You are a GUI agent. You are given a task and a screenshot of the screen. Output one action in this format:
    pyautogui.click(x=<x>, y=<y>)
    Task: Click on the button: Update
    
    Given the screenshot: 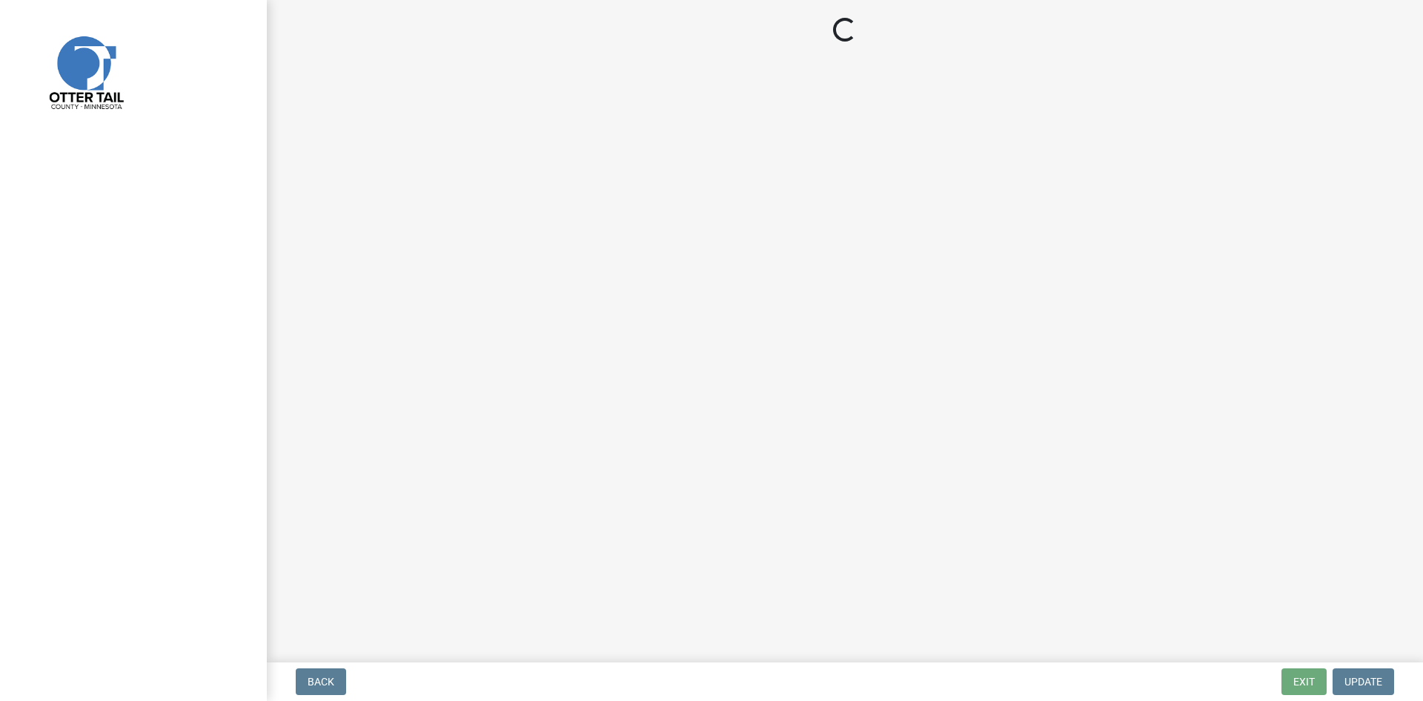 What is the action you would take?
    pyautogui.click(x=1363, y=681)
    